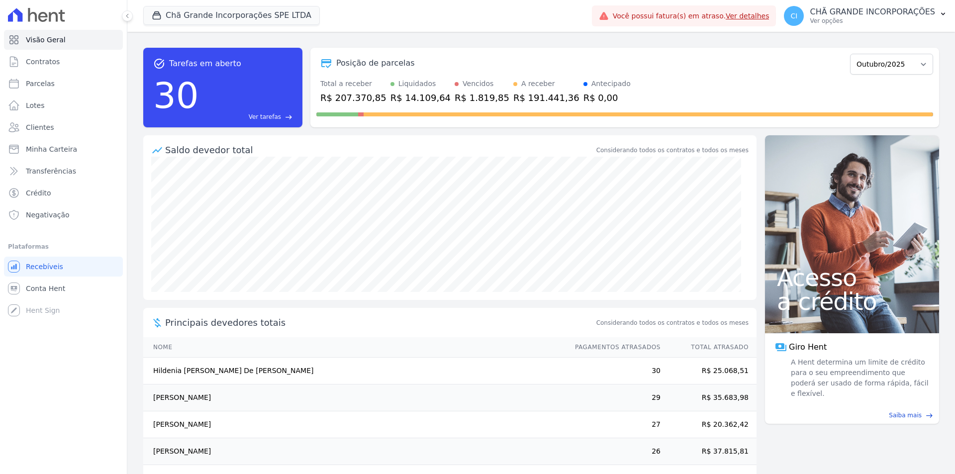 The height and width of the screenshot is (474, 955). Describe the element at coordinates (482, 97) in the screenshot. I see `div: R$ 1.819,85` at that location.